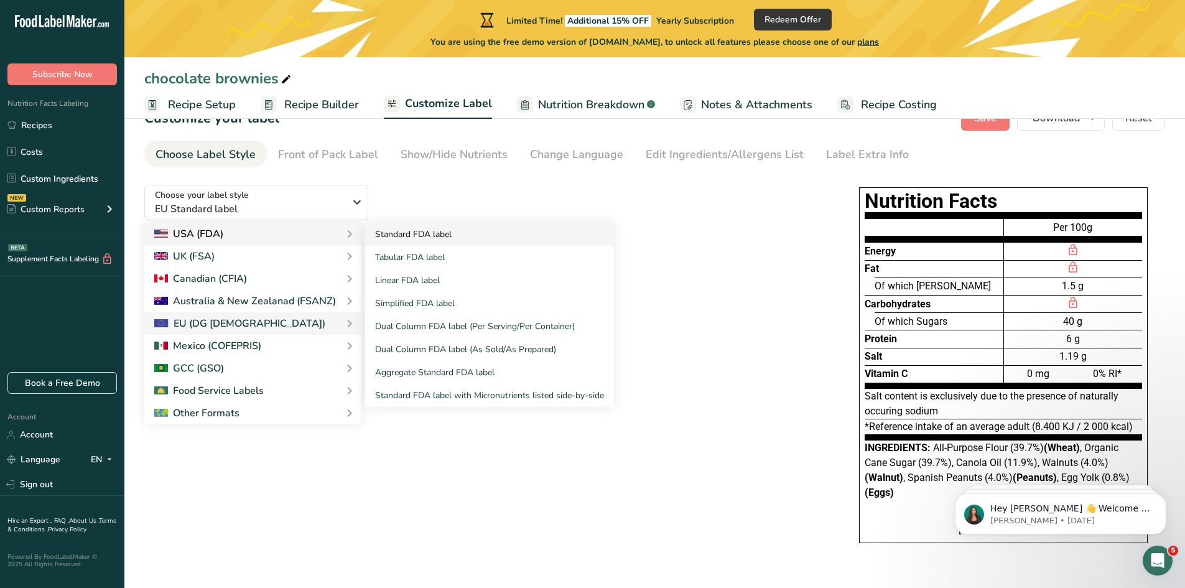  I want to click on div: 1.5 g, so click(1073, 286).